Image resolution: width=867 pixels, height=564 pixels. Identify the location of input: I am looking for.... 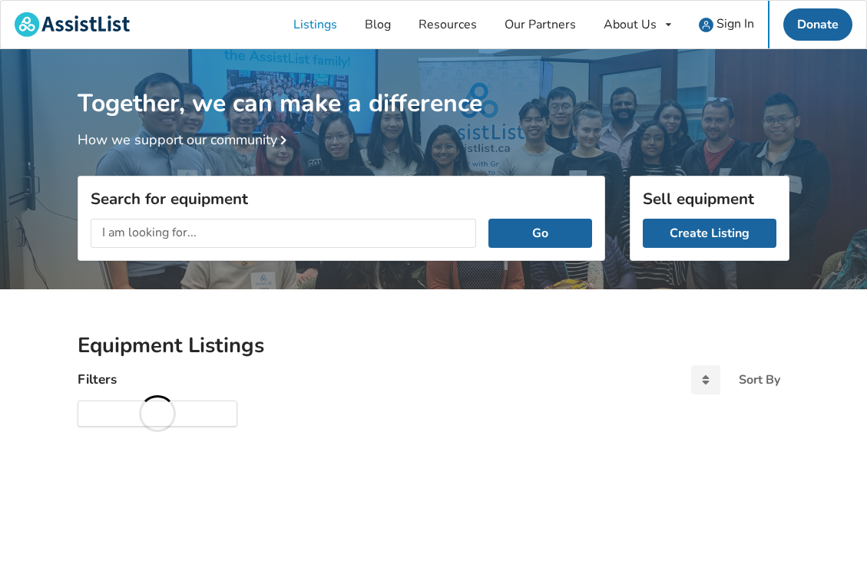
(283, 233).